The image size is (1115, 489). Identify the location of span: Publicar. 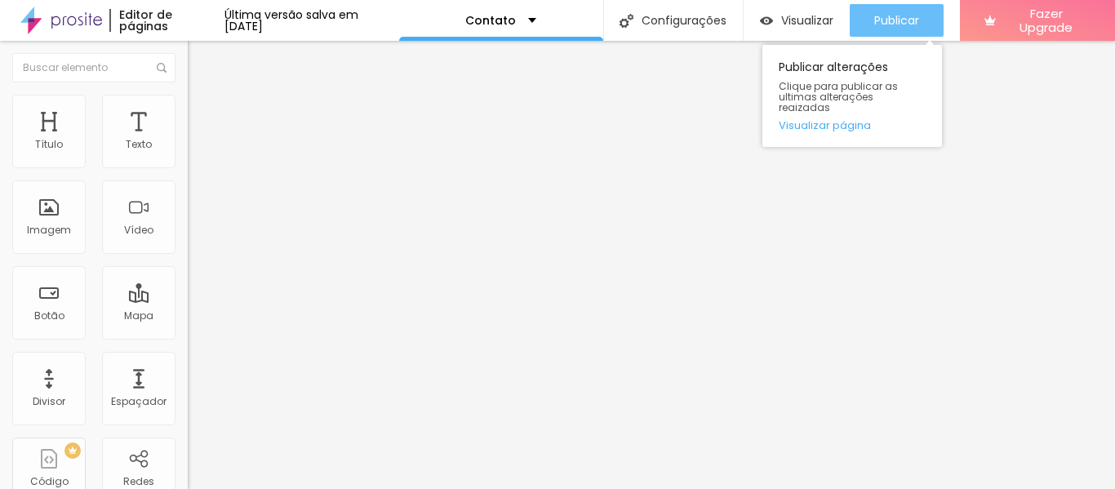
(896, 20).